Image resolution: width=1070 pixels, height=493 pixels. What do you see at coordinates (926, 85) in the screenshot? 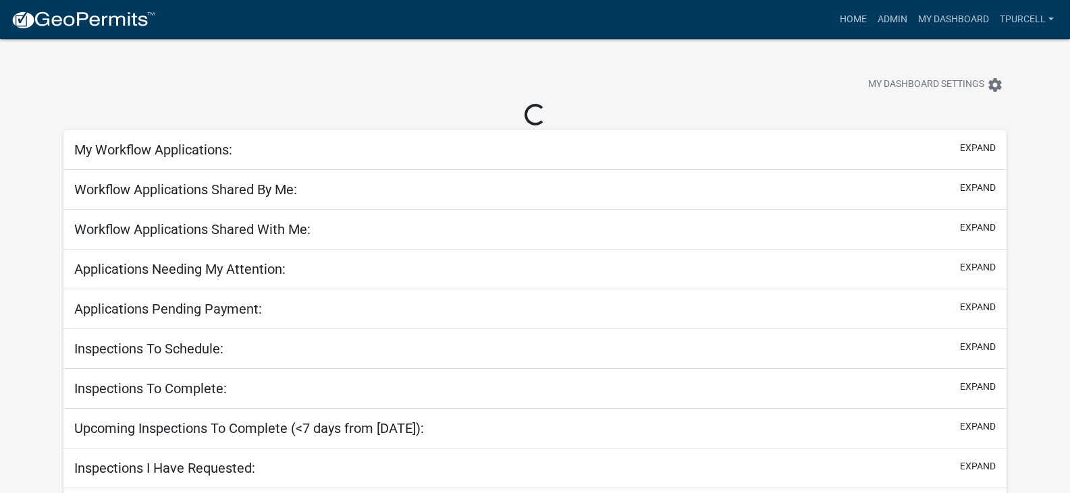
I see `span: My Dashboard Settings` at bounding box center [926, 85].